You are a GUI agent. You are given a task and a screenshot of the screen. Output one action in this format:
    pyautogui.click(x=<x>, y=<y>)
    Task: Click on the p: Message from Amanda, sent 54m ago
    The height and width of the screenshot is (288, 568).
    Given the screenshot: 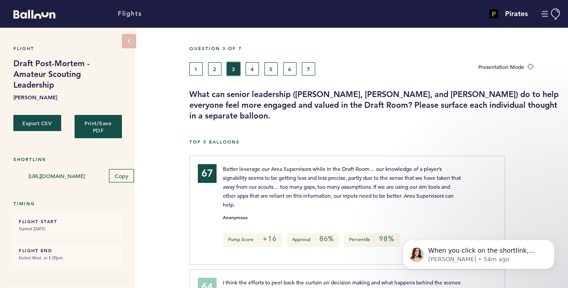 What is the action you would take?
    pyautogui.click(x=96, y=38)
    